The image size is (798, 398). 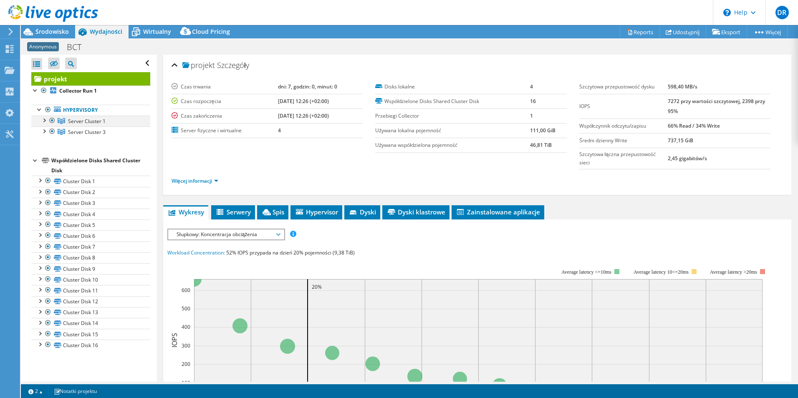 I want to click on a: Cluster Disk 7, so click(x=91, y=247).